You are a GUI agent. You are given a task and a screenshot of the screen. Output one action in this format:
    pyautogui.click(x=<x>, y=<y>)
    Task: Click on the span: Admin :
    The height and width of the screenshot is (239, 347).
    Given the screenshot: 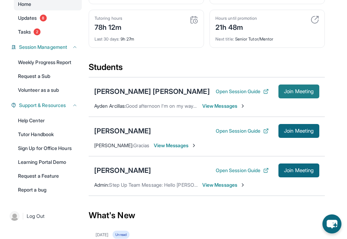 What is the action you would take?
    pyautogui.click(x=101, y=185)
    